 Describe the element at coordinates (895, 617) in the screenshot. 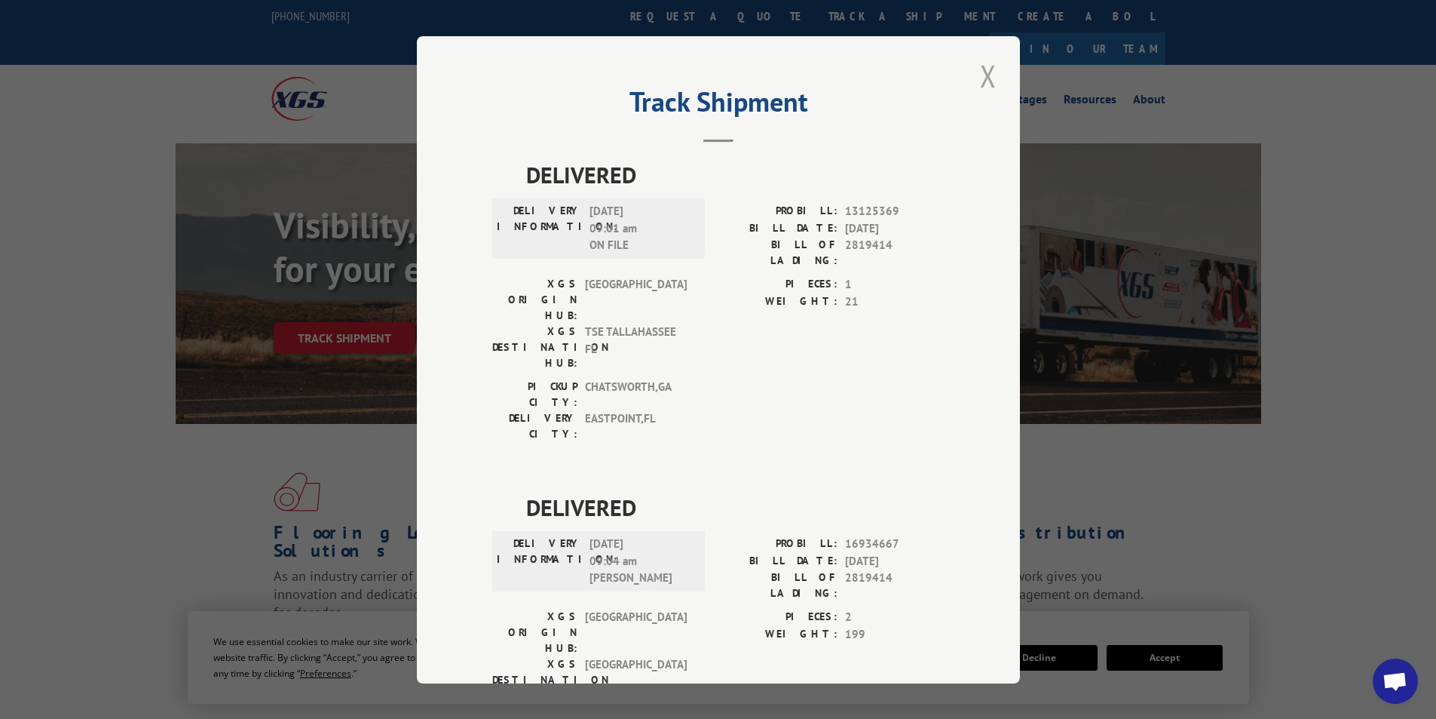

I see `span: 2` at that location.